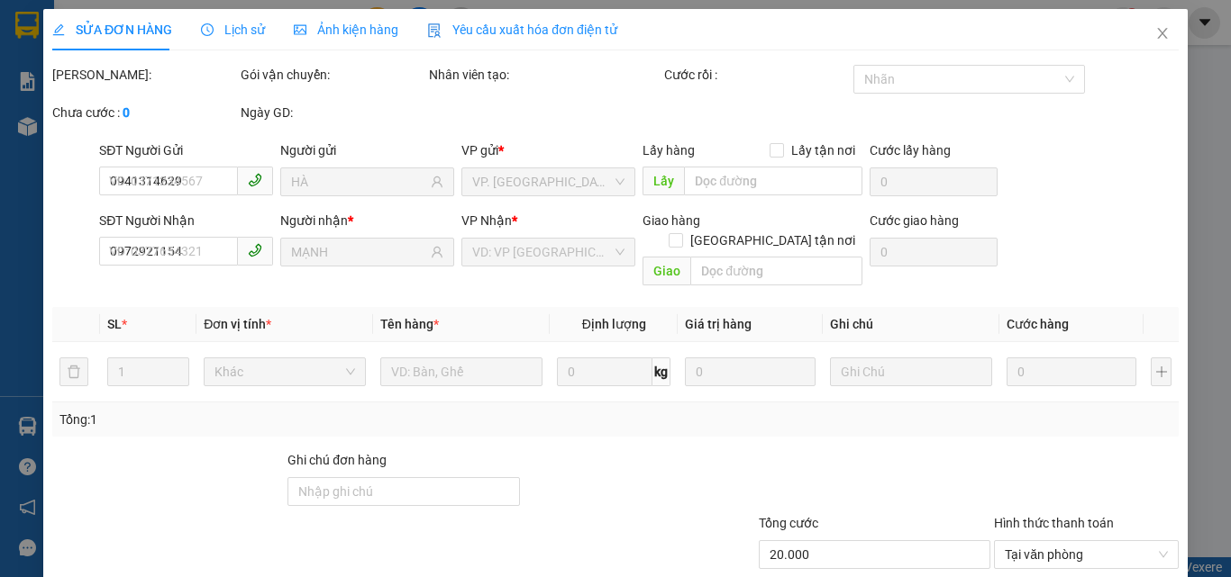 The width and height of the screenshot is (1231, 577). Describe the element at coordinates (367, 150) in the screenshot. I see `div: Người gửi` at that location.